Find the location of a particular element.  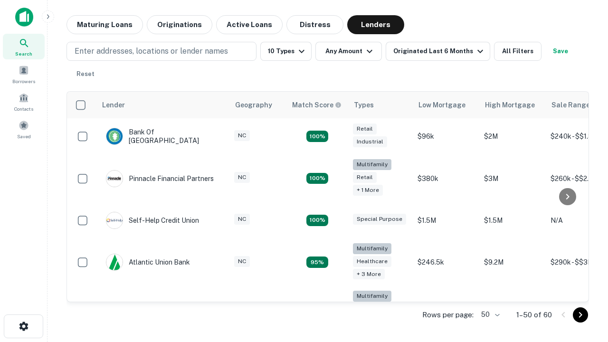

button: Originated Last 6 Months is located at coordinates (438, 51).